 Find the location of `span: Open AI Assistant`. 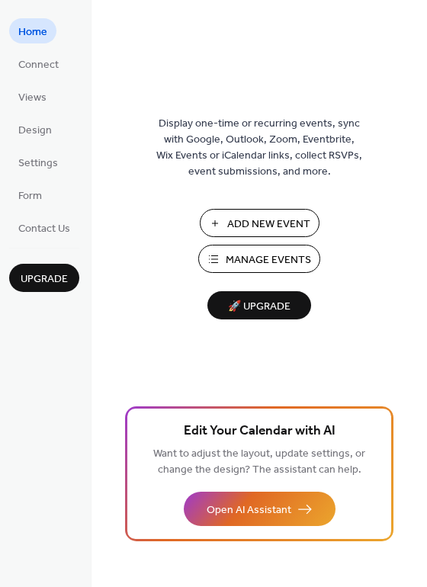

span: Open AI Assistant is located at coordinates (249, 510).